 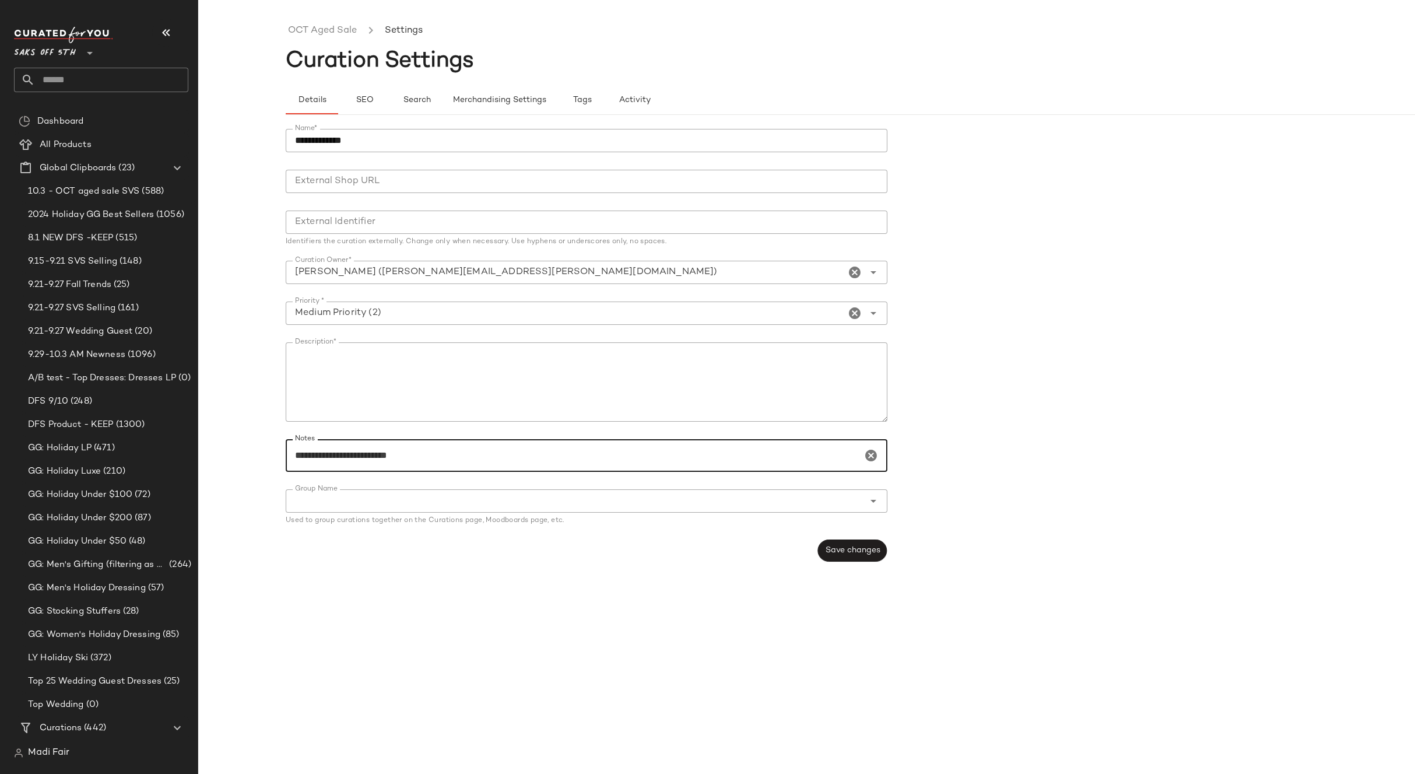 What do you see at coordinates (127, 308) in the screenshot?
I see `span: (161)` at bounding box center [127, 308].